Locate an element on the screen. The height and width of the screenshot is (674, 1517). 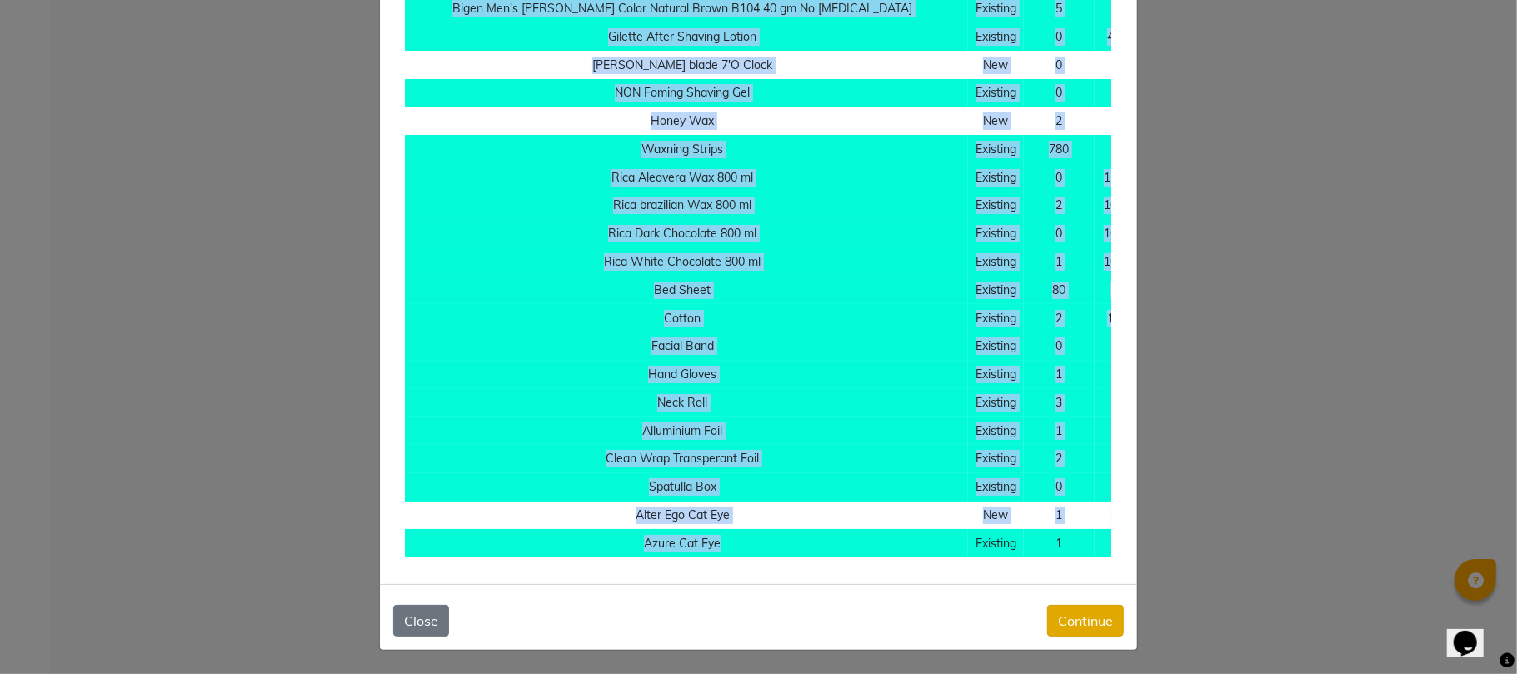
td: Neck Roll is located at coordinates (682, 403).